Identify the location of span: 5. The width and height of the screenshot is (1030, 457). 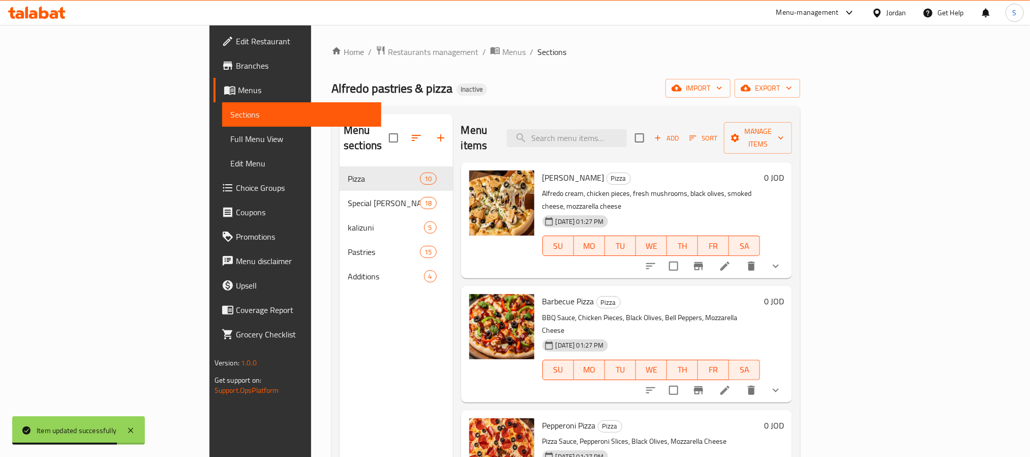
(430, 227).